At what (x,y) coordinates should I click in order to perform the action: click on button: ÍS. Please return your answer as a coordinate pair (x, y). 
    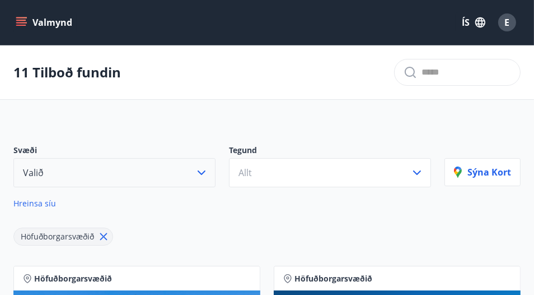
    Looking at the image, I should click on (474, 22).